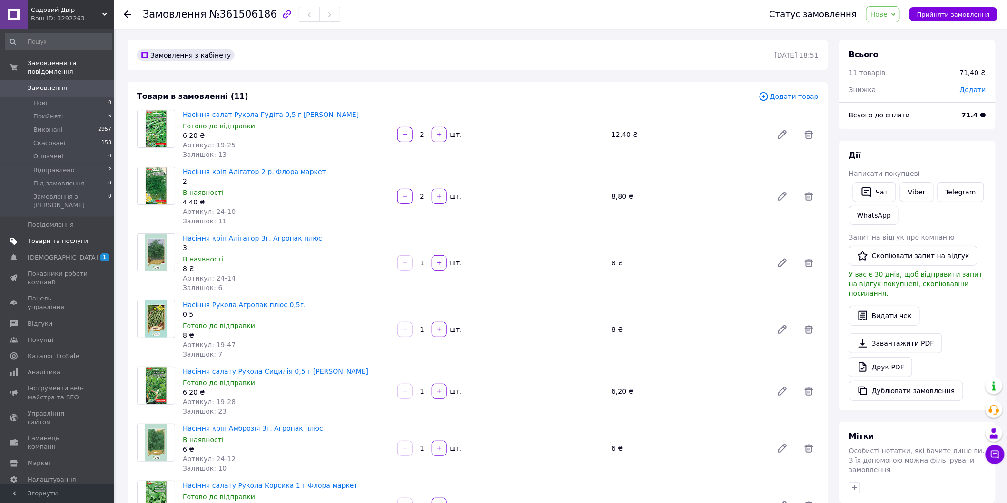  What do you see at coordinates (209, 345) in the screenshot?
I see `span: Артикул: 19-47` at bounding box center [209, 345].